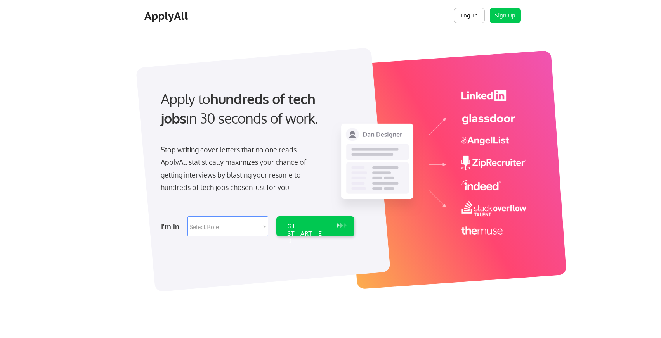  What do you see at coordinates (240, 169) in the screenshot?
I see `div: Stop writing cover letters that no one reads. ApplyAll statistically maximizes your chance of get...` at bounding box center [240, 169].